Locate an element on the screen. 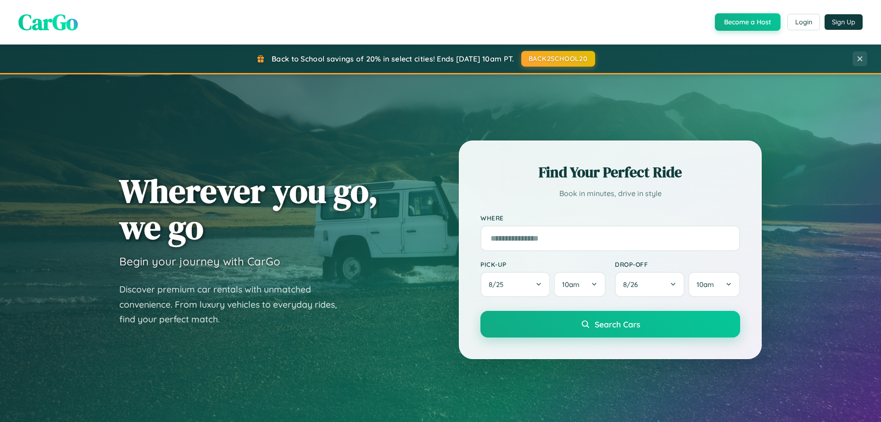 The width and height of the screenshot is (881, 422). span: CarGo is located at coordinates (48, 22).